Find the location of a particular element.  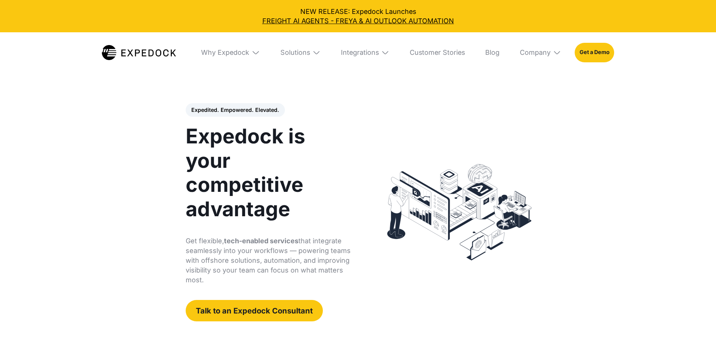

a: FREIGHT AI AGENTS - FREYA & AI OUTLOOK AUTOMATION is located at coordinates (358, 21).